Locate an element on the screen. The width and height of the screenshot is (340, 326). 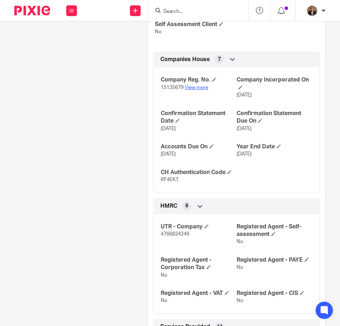
h4: CH Authentication Code is located at coordinates (198, 172).